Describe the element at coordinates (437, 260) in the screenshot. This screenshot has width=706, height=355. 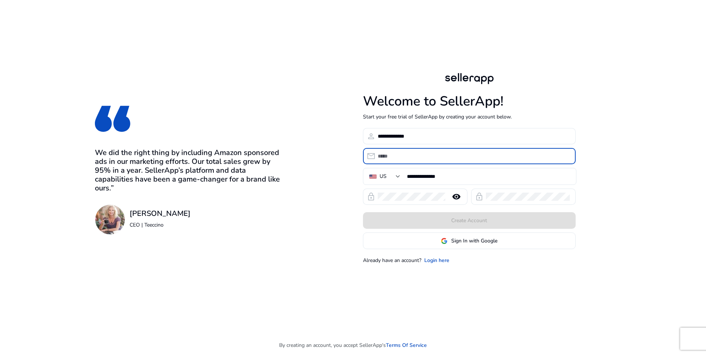
I see `a: Login here` at that location.